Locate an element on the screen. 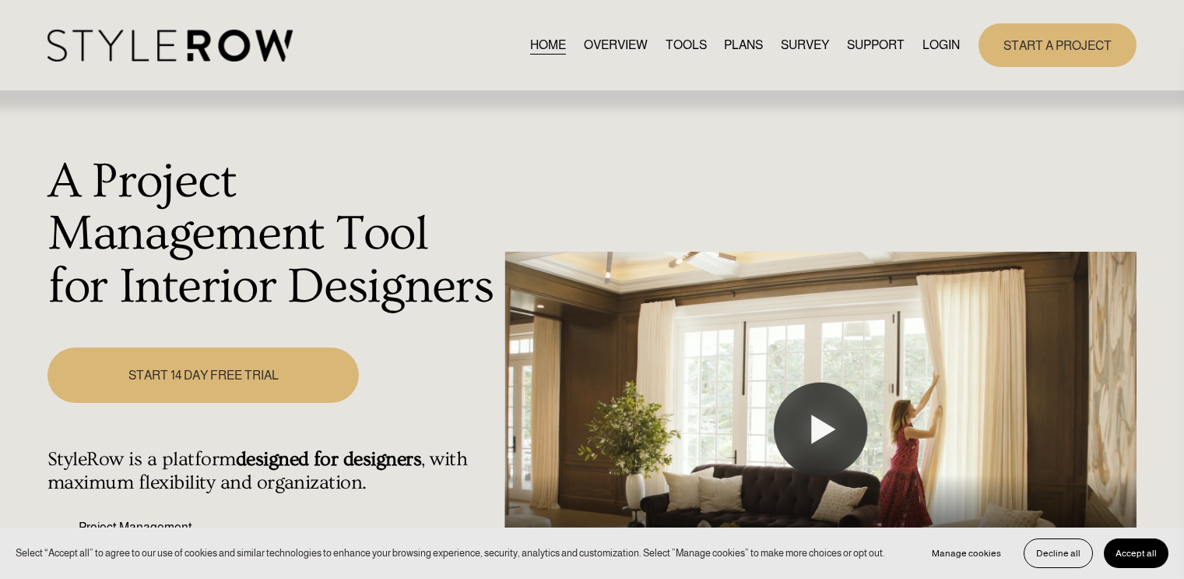 The image size is (1184, 579). button: Decline all is located at coordinates (1058, 553).